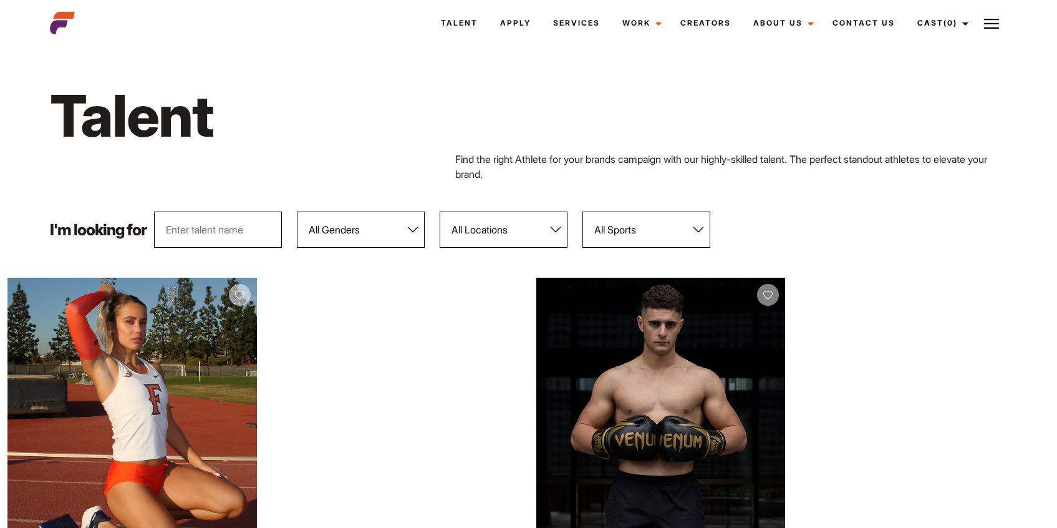 The image size is (1057, 528). I want to click on a: Apply, so click(515, 23).